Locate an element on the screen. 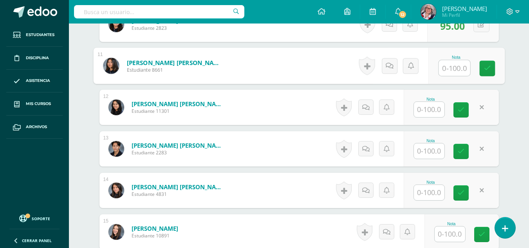 This screenshot has height=248, width=529. img: d15f609fbe877e890c67bc9977e491b7.png is located at coordinates (429, 12).